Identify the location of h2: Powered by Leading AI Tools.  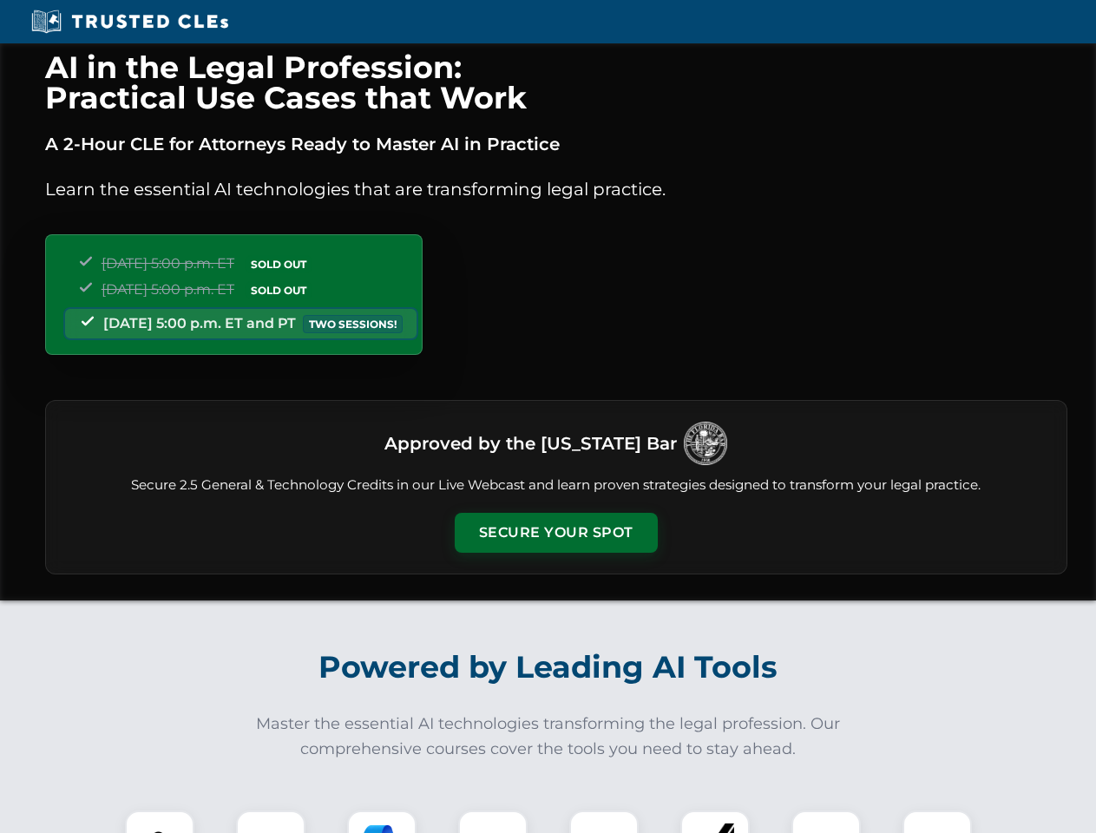
(548, 667).